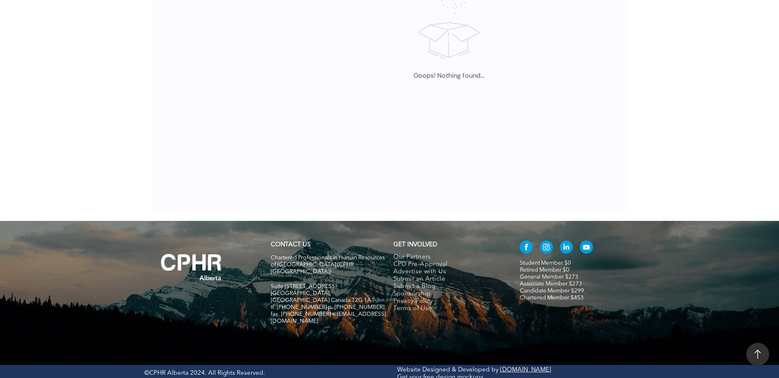 The height and width of the screenshot is (378, 779). Describe the element at coordinates (586, 248) in the screenshot. I see `a: youtube` at that location.